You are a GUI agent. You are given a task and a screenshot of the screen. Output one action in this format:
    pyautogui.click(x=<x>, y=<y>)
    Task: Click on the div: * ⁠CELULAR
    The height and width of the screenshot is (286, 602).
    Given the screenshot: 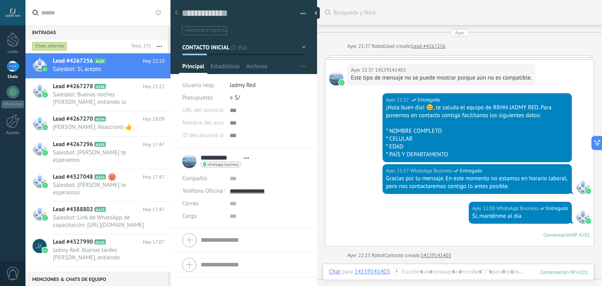 What is the action you would take?
    pyautogui.click(x=477, y=139)
    